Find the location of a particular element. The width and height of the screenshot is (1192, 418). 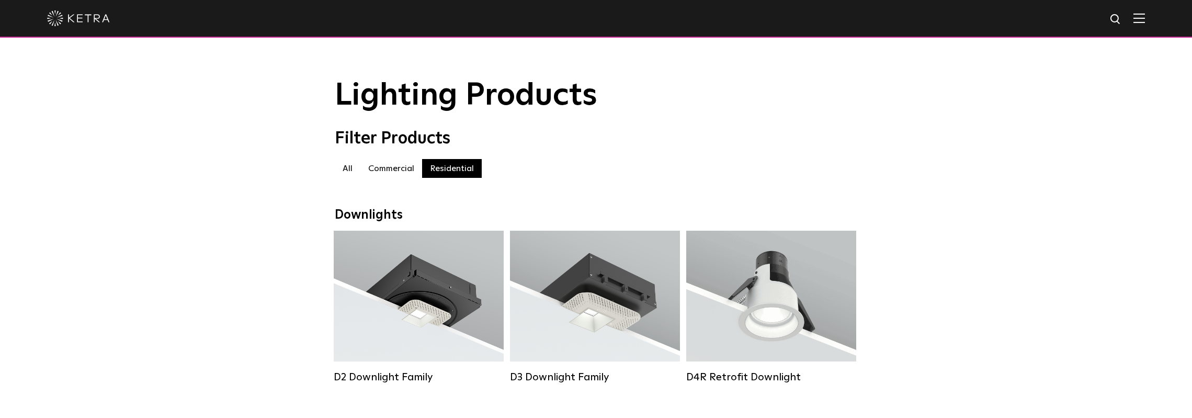

label: All is located at coordinates (347, 168).